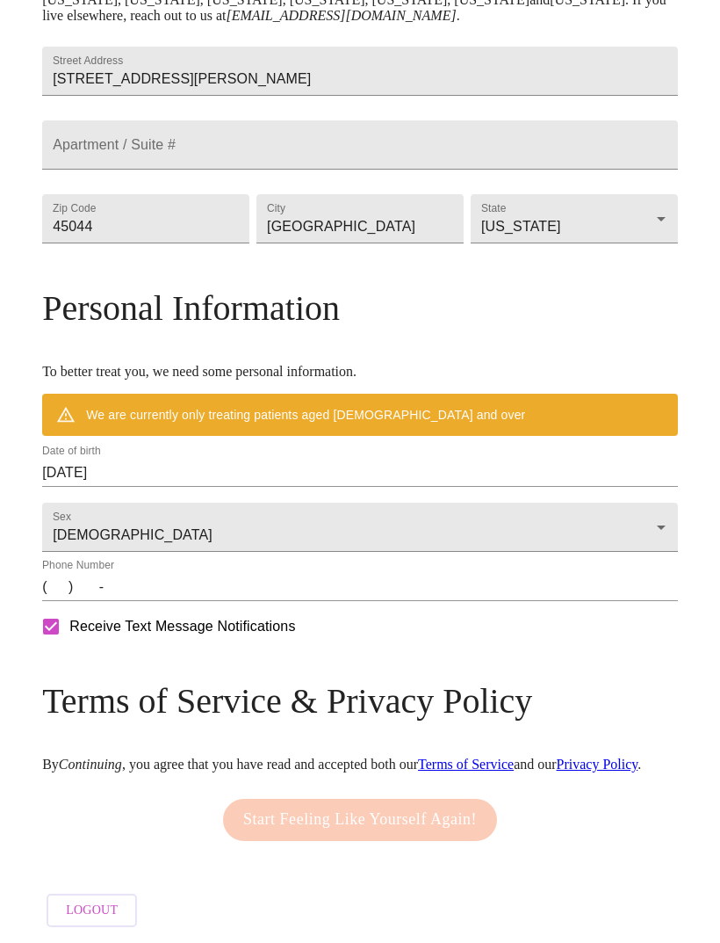  Describe the element at coordinates (466, 763) in the screenshot. I see `a: Terms of Service` at that location.